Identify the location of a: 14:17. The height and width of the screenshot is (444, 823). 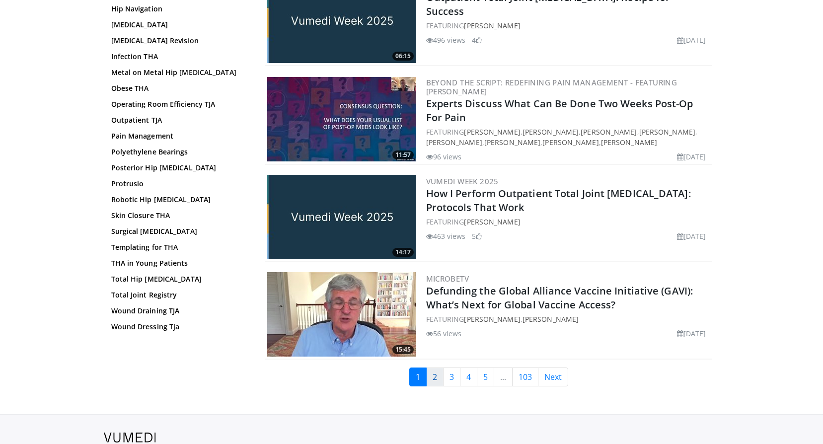
(342, 217).